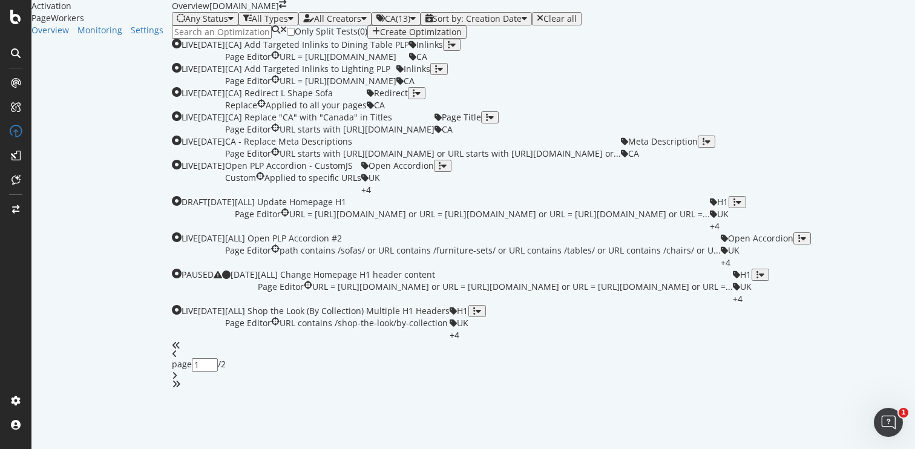  Describe the element at coordinates (761, 238) in the screenshot. I see `span: Open Accordion` at that location.